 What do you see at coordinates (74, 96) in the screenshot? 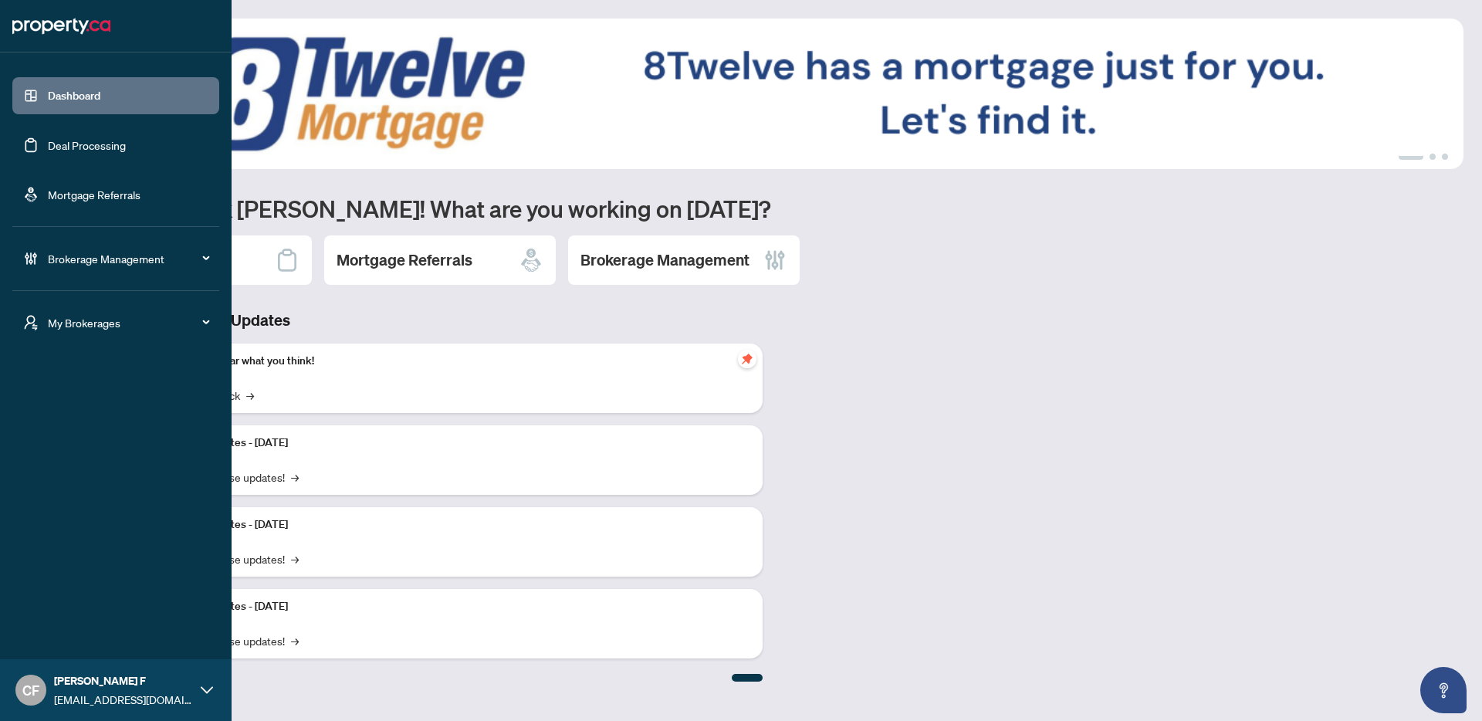
I see `a: Dashboard` at bounding box center [74, 96].